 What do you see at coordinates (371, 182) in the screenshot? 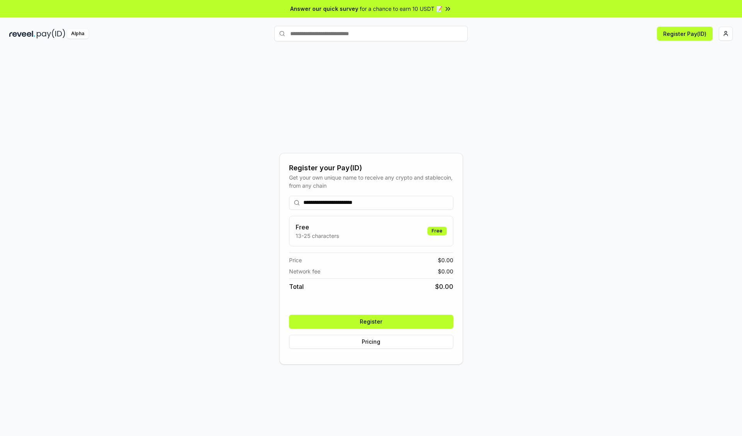
I see `div: Get your own unique name to receive any crypto and stablecoin, from any chain` at bounding box center [371, 182].